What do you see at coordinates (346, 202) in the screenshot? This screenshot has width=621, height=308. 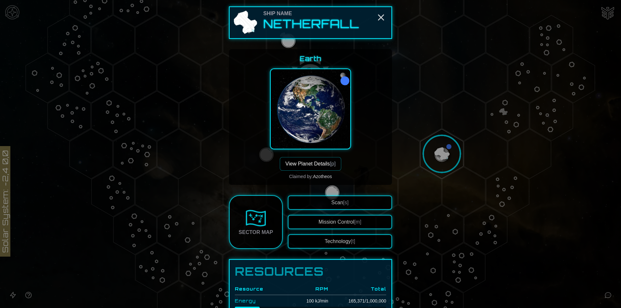 I see `span: [s]` at bounding box center [346, 202].